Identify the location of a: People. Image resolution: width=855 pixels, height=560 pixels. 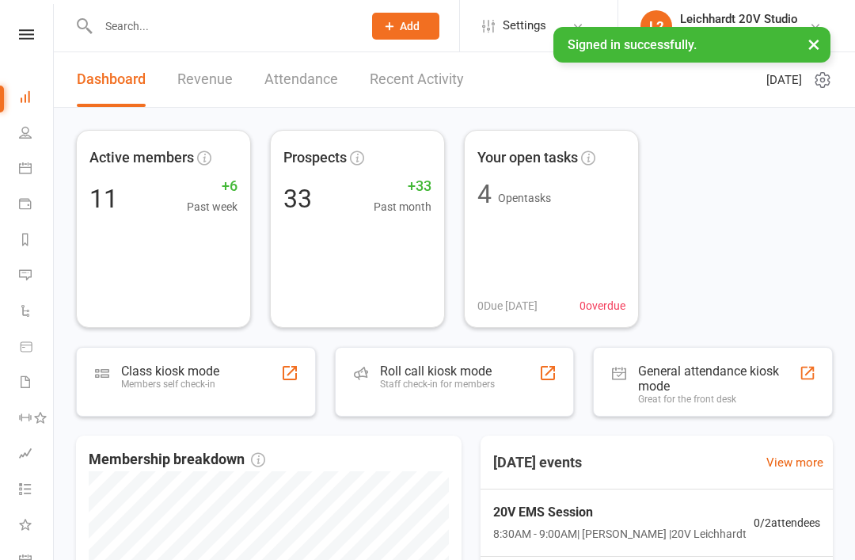
(36, 134).